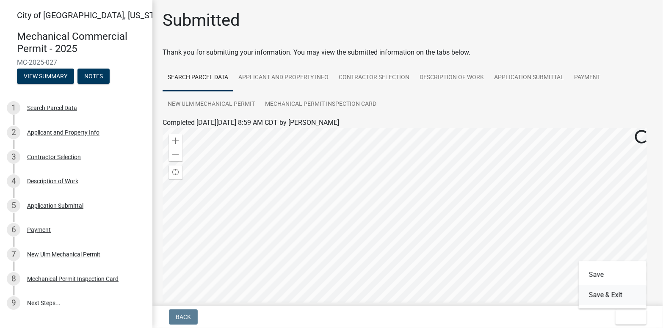 The image size is (663, 328). Describe the element at coordinates (81, 43) in the screenshot. I see `h4: Mechanical Commercial Permit - 2025` at that location.